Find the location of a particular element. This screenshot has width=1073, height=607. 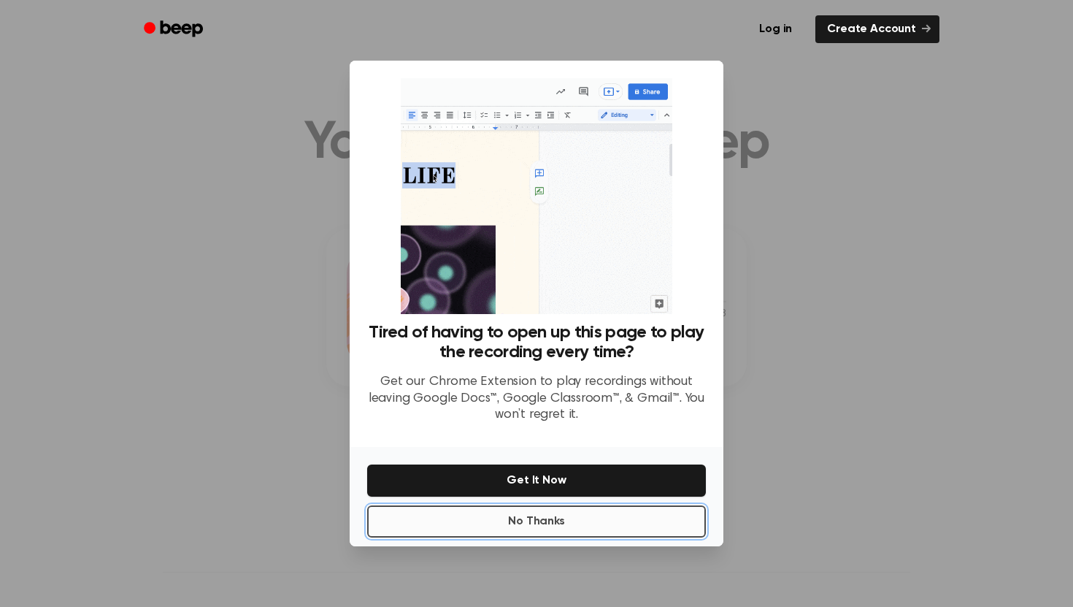

button: Get It Now is located at coordinates (536, 480).